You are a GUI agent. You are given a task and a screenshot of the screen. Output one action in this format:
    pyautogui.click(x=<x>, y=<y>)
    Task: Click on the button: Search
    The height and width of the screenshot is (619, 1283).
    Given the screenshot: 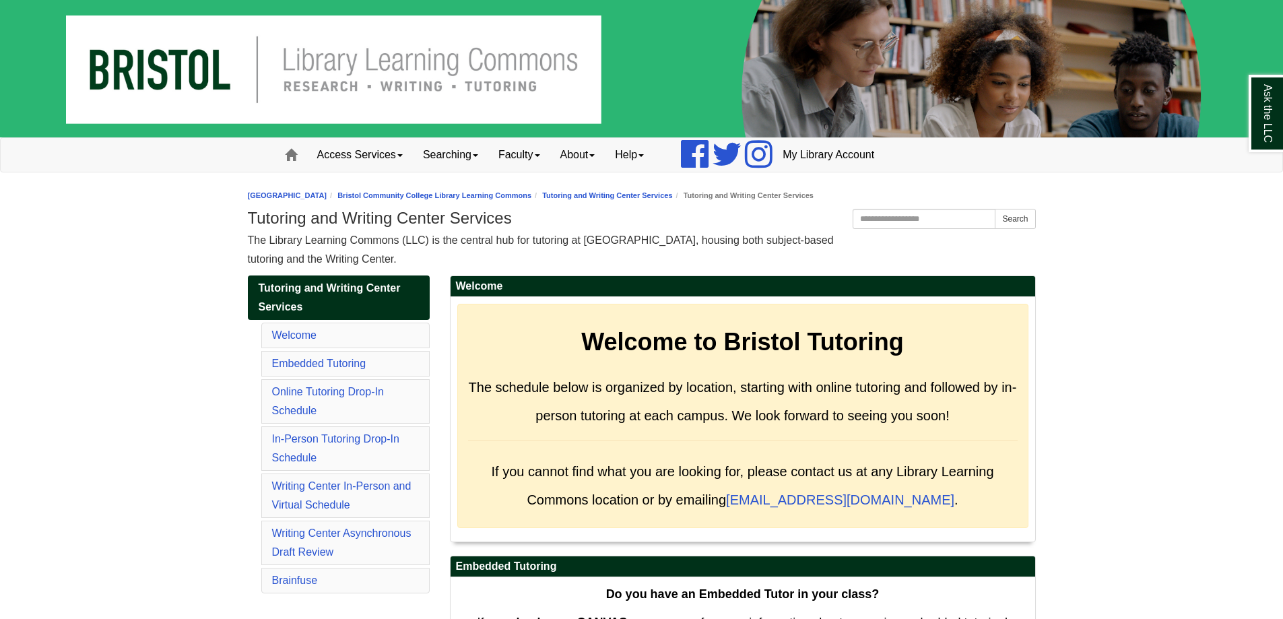 What is the action you would take?
    pyautogui.click(x=1015, y=219)
    